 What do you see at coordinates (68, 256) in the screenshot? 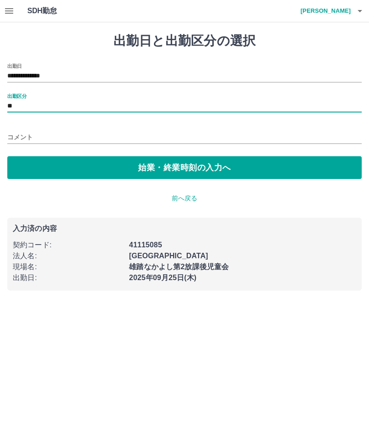
I see `p: 法人名 :` at bounding box center [68, 256].